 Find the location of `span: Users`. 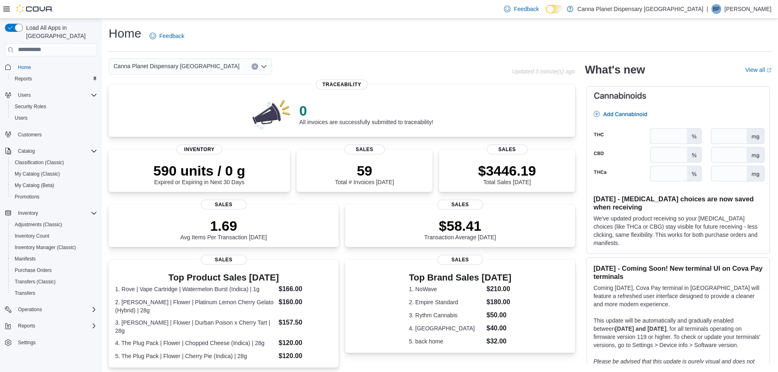

span: Users is located at coordinates (24, 95).